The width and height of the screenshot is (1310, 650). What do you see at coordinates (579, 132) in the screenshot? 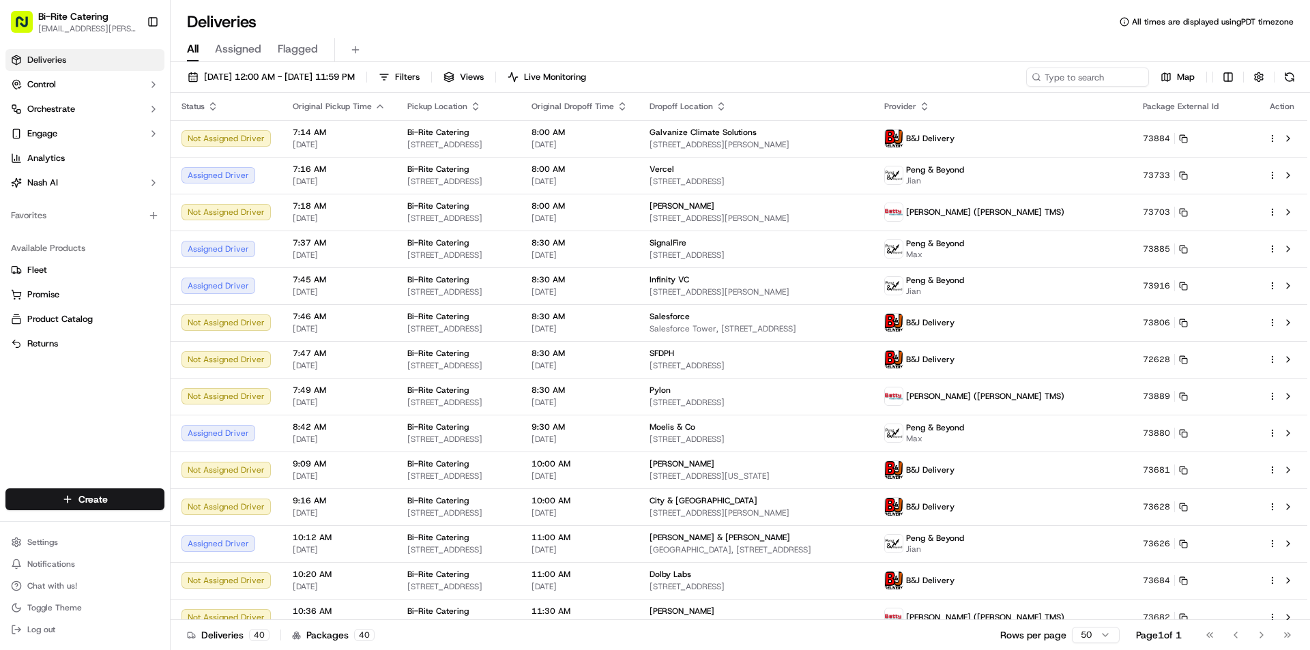
I see `span: 8:00 AM` at bounding box center [579, 132].